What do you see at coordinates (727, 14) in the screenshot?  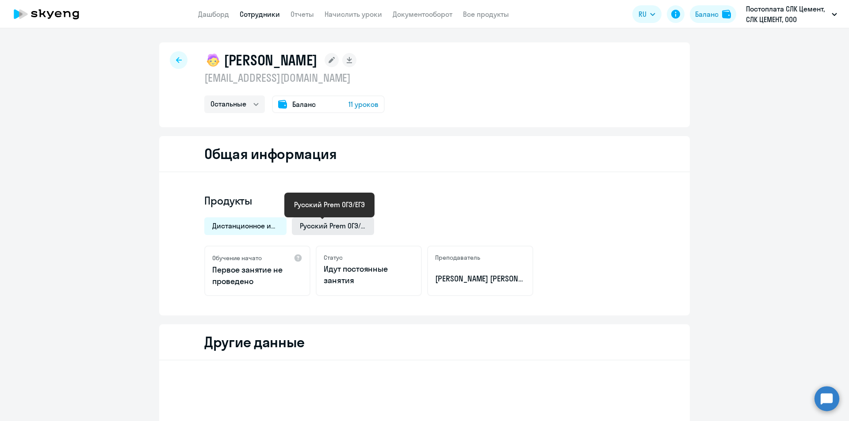 I see `img: balance` at bounding box center [727, 14].